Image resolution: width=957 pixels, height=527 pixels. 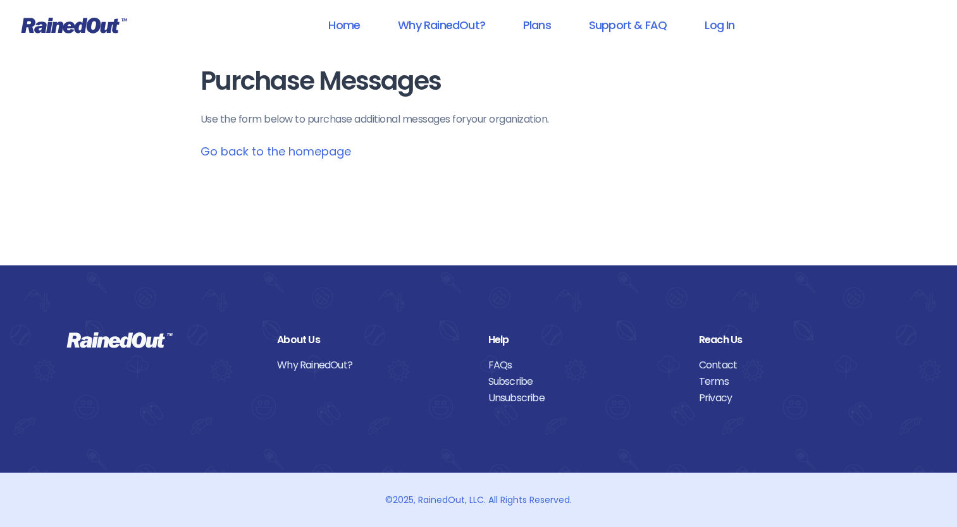 What do you see at coordinates (627, 25) in the screenshot?
I see `a: Support & FAQ` at bounding box center [627, 25].